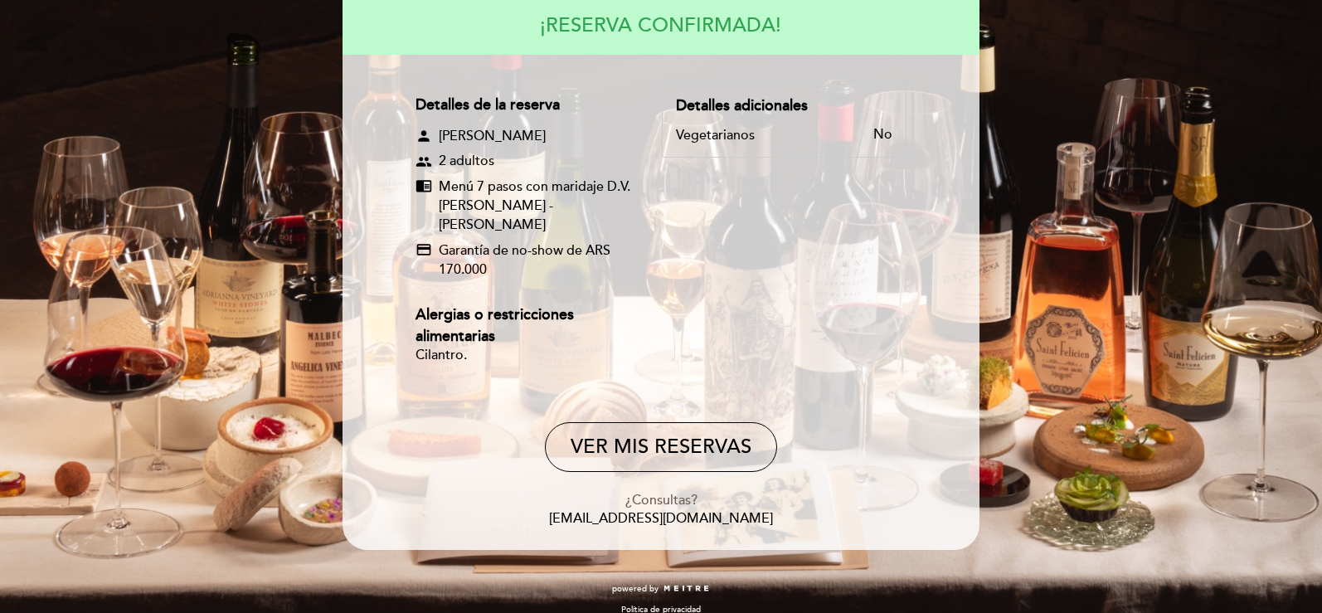 The image size is (1322, 613). What do you see at coordinates (660, 26) in the screenshot?
I see `h4: ¡RESERVA CONFIRMADA!` at bounding box center [660, 26].